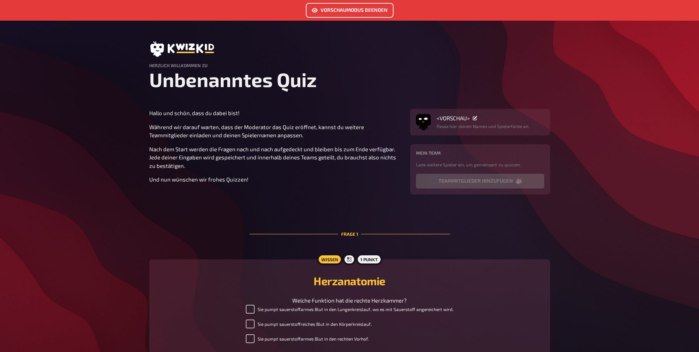 The width and height of the screenshot is (699, 352). I want to click on h4: Mein Team, so click(480, 153).